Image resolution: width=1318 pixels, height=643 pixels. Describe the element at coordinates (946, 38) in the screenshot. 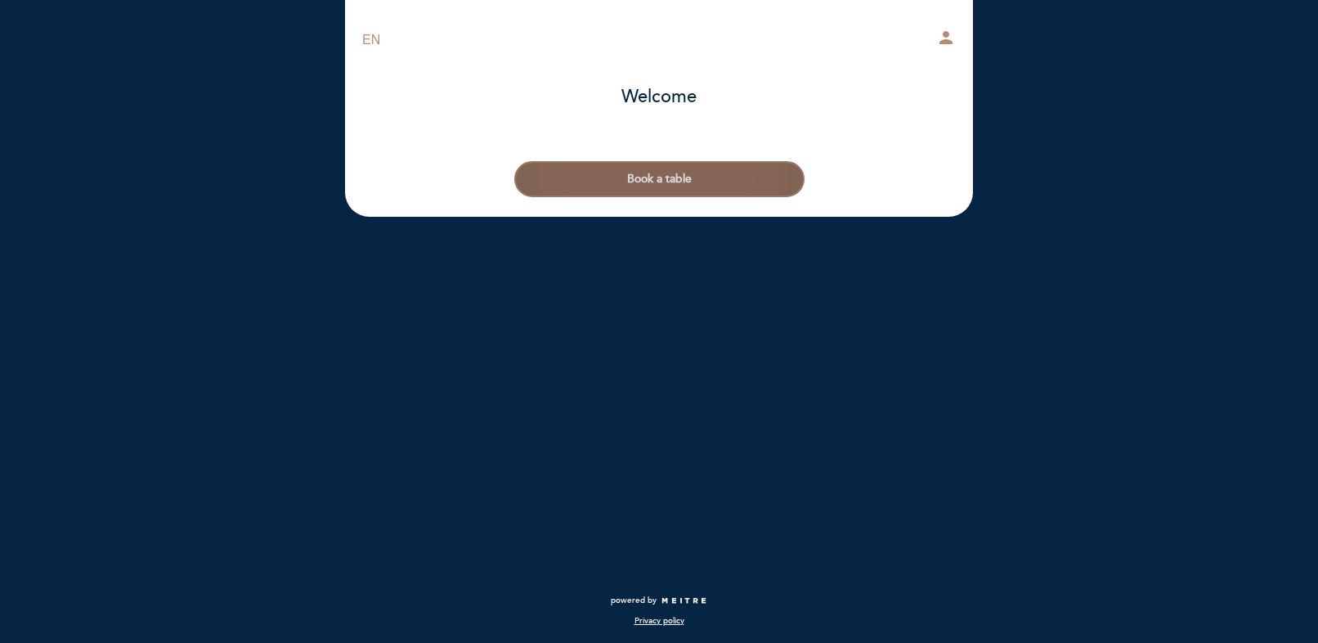

I see `i: person` at that location.